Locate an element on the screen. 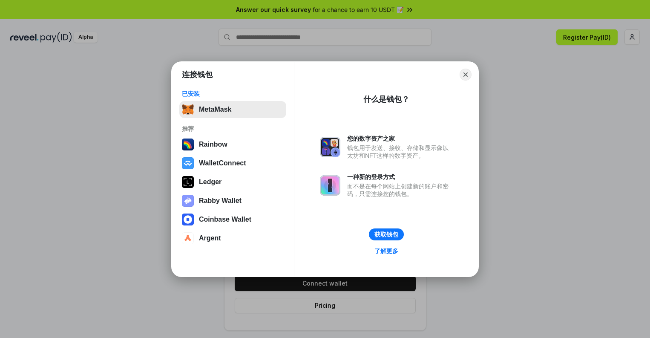 The image size is (650, 338). h1: 连接钱包 is located at coordinates (197, 75).